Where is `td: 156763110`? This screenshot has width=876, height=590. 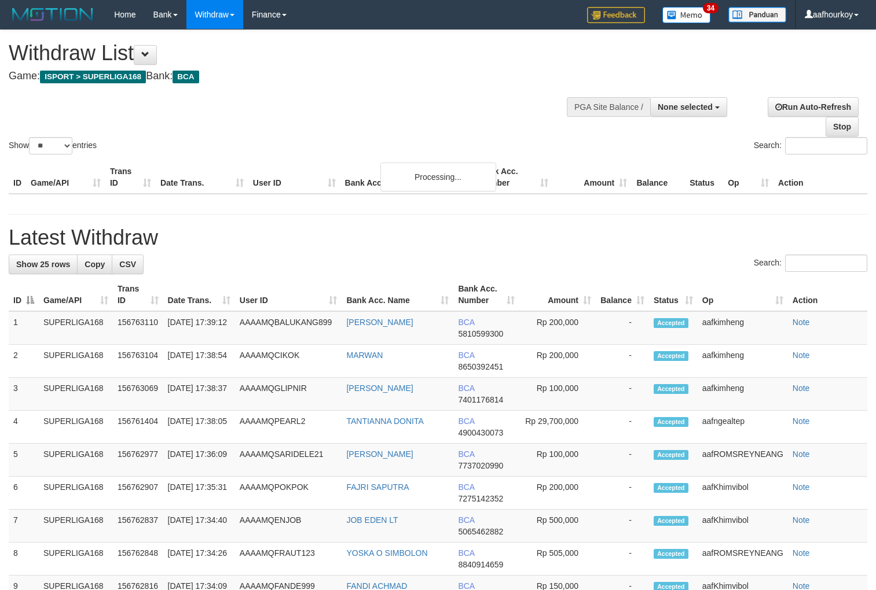 td: 156763110 is located at coordinates (138, 328).